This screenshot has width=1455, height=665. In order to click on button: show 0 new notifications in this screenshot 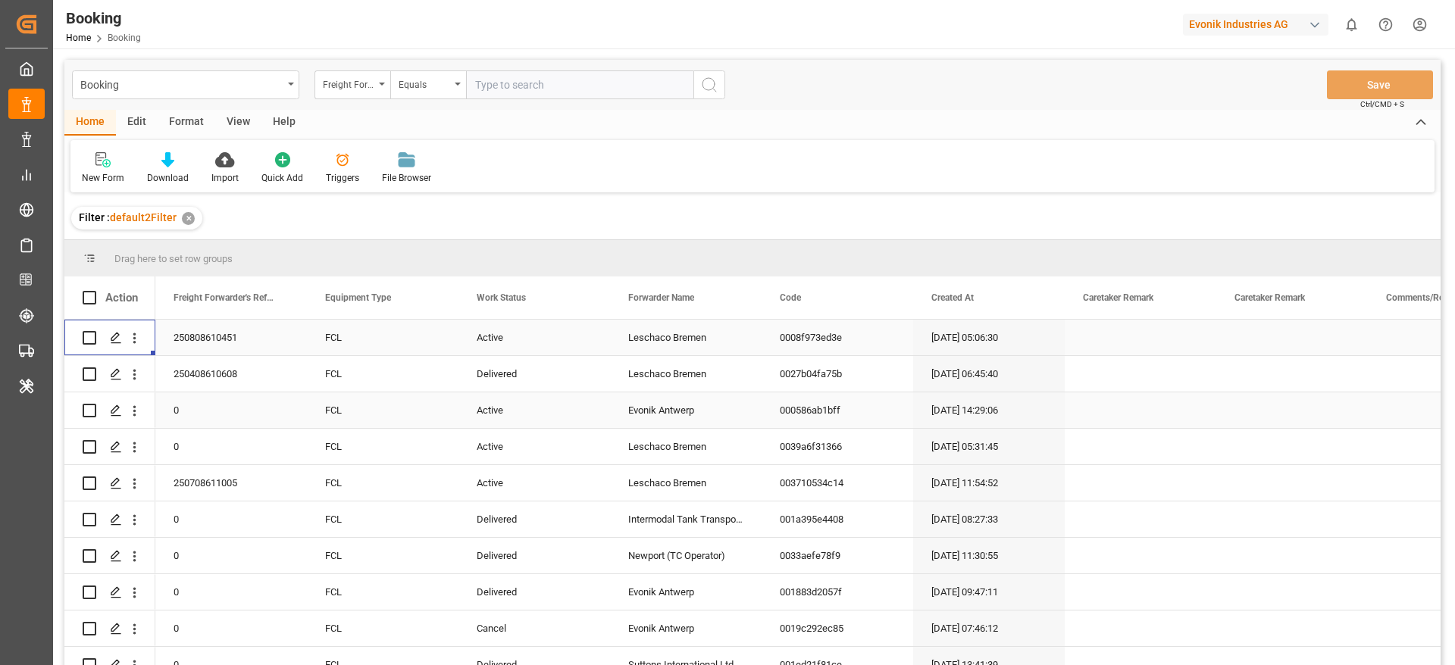, I will do `click(1351, 24)`.